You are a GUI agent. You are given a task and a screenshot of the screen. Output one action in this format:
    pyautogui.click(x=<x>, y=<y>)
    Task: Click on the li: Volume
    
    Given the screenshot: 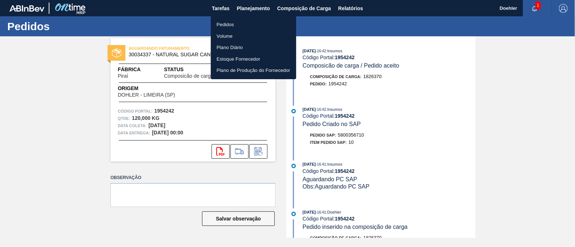 What is the action you would take?
    pyautogui.click(x=253, y=36)
    